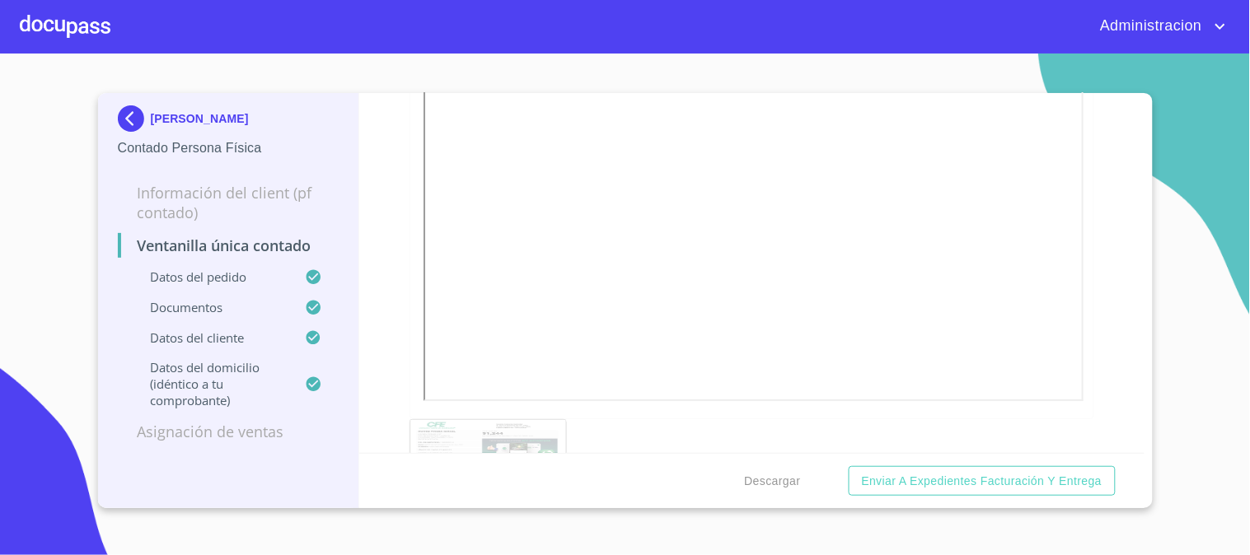 The height and width of the screenshot is (555, 1250). What do you see at coordinates (773, 481) in the screenshot?
I see `button: Descargar` at bounding box center [773, 481].